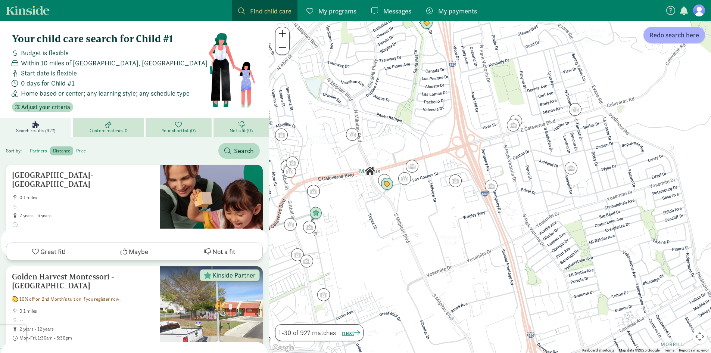 The width and height of the screenshot is (711, 353). What do you see at coordinates (639, 350) in the screenshot?
I see `span: Map data ©2025 Google` at bounding box center [639, 350].